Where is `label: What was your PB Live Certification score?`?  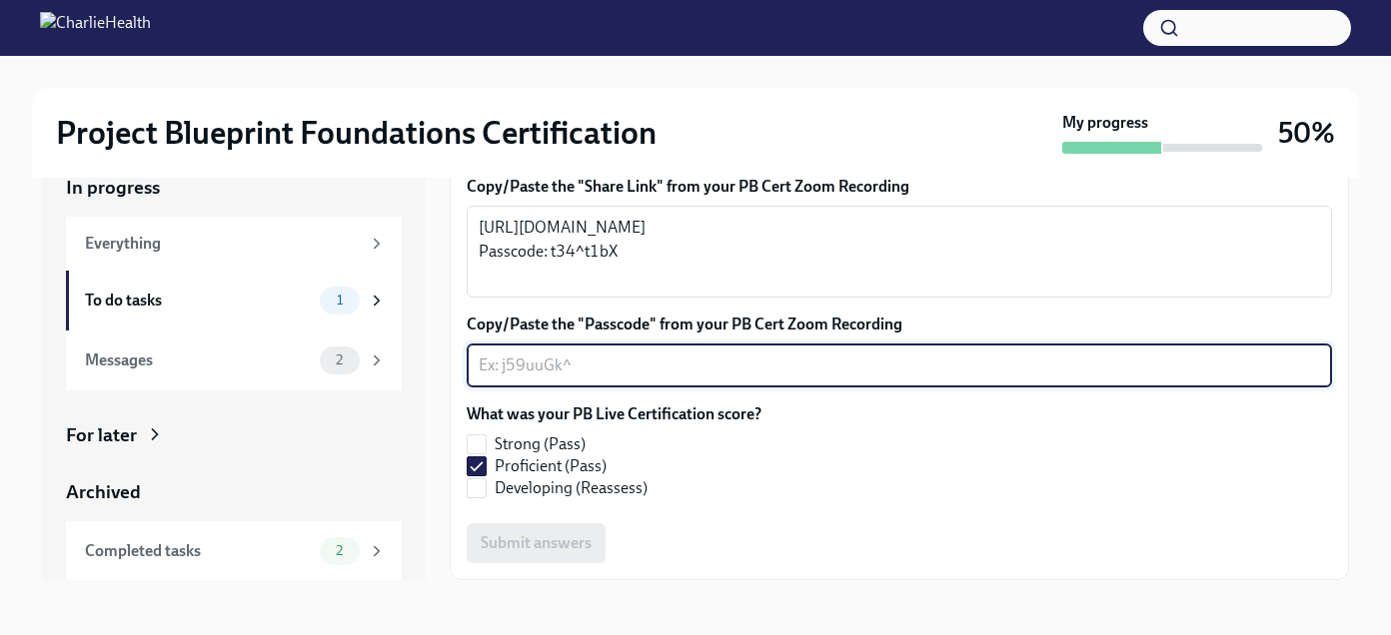
label: What was your PB Live Certification score? is located at coordinates (613, 415).